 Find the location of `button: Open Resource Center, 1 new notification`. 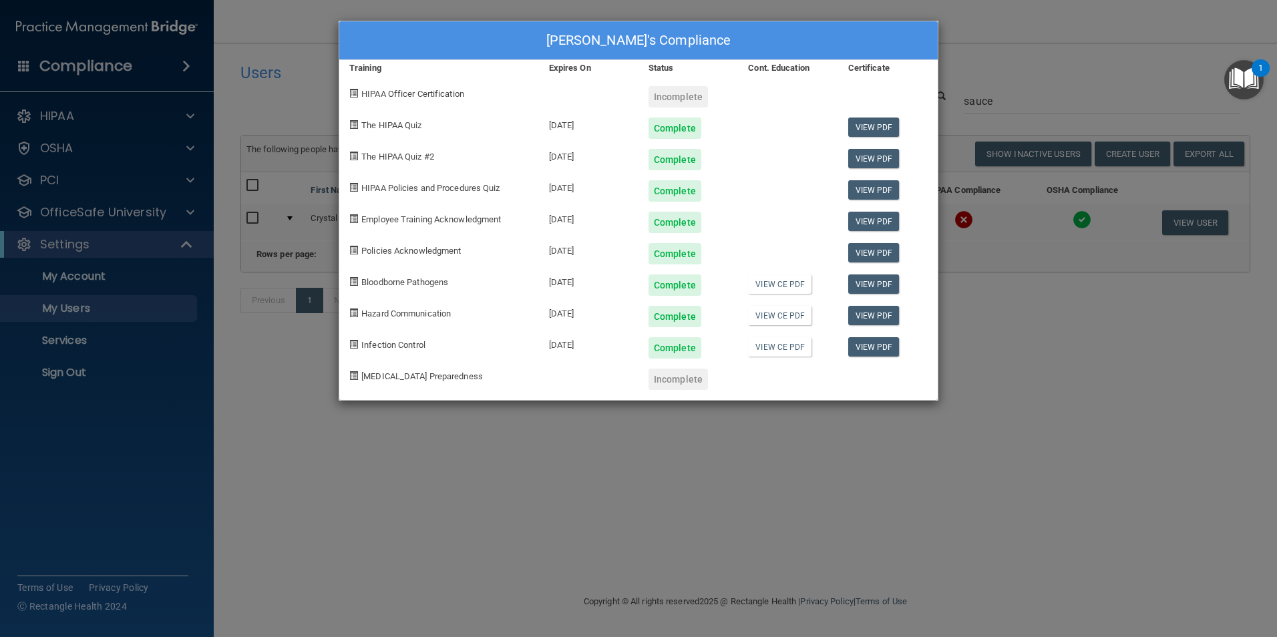

button: Open Resource Center, 1 new notification is located at coordinates (1243, 79).